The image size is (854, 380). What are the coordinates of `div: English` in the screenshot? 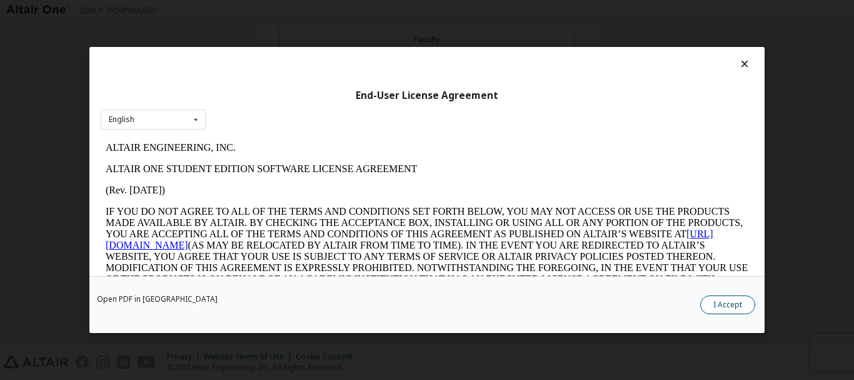 It's located at (121, 119).